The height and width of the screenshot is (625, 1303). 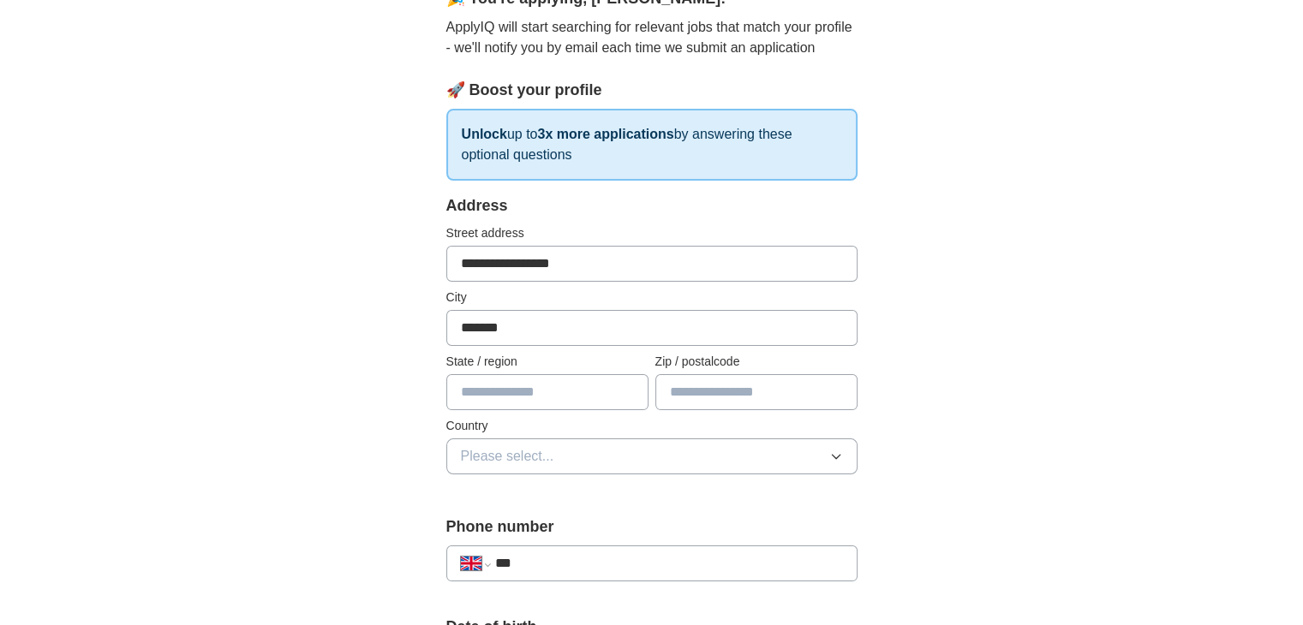 What do you see at coordinates (484, 134) in the screenshot?
I see `strong: Unlock` at bounding box center [484, 134].